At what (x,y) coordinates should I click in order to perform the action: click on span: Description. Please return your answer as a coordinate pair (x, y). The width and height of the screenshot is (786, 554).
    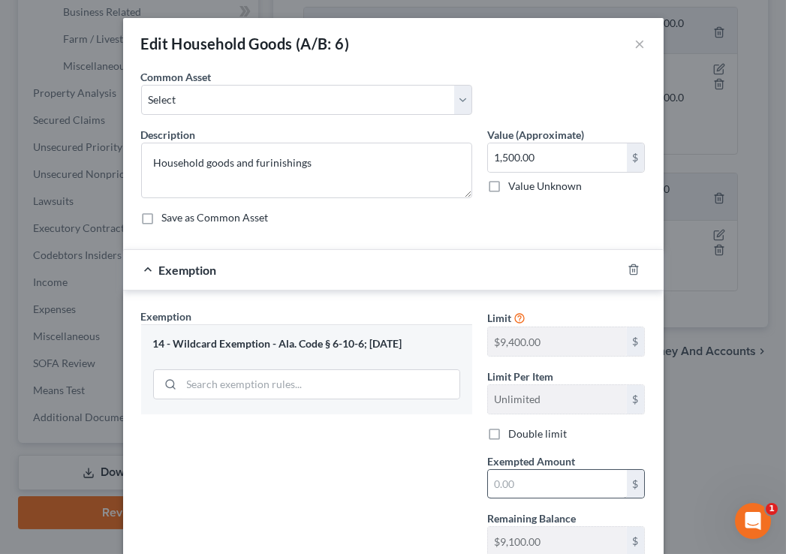
    Looking at the image, I should click on (168, 134).